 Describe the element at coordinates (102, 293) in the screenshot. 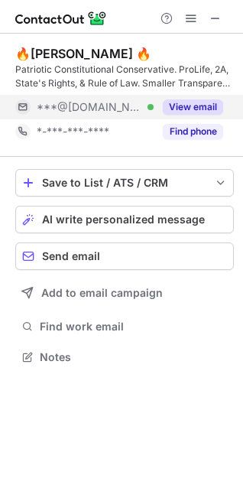

I see `span: Add to email campaign` at that location.